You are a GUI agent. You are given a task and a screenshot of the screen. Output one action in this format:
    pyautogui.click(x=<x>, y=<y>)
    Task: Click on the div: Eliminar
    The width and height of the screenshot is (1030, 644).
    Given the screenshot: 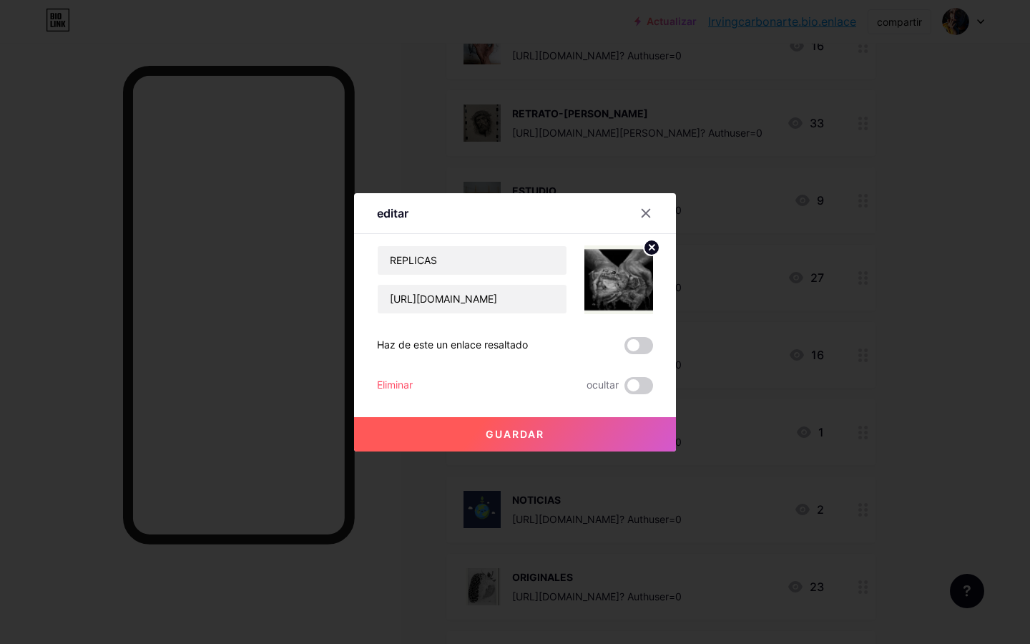 What is the action you would take?
    pyautogui.click(x=395, y=386)
    